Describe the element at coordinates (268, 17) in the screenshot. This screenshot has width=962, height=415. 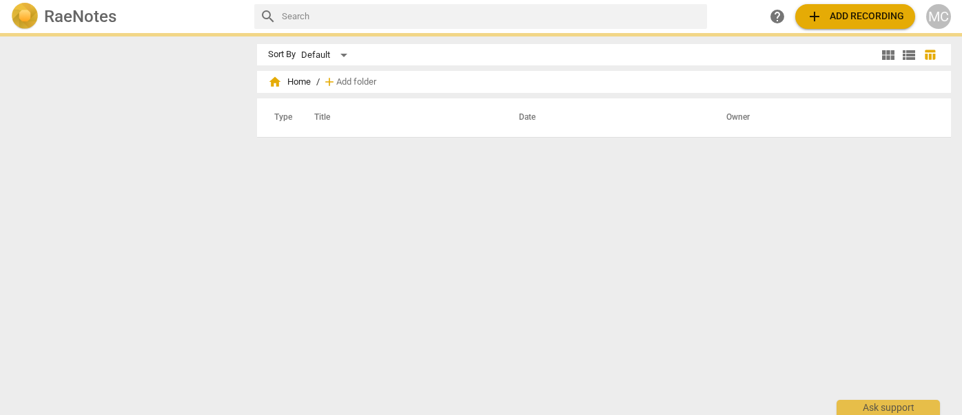
I see `span: search` at that location.